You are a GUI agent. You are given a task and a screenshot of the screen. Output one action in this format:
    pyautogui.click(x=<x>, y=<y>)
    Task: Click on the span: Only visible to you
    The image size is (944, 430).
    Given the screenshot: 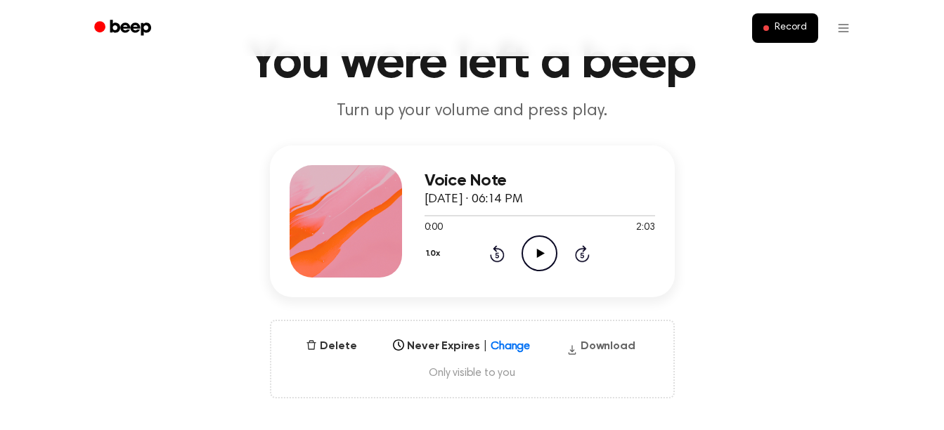 What is the action you would take?
    pyautogui.click(x=472, y=373)
    